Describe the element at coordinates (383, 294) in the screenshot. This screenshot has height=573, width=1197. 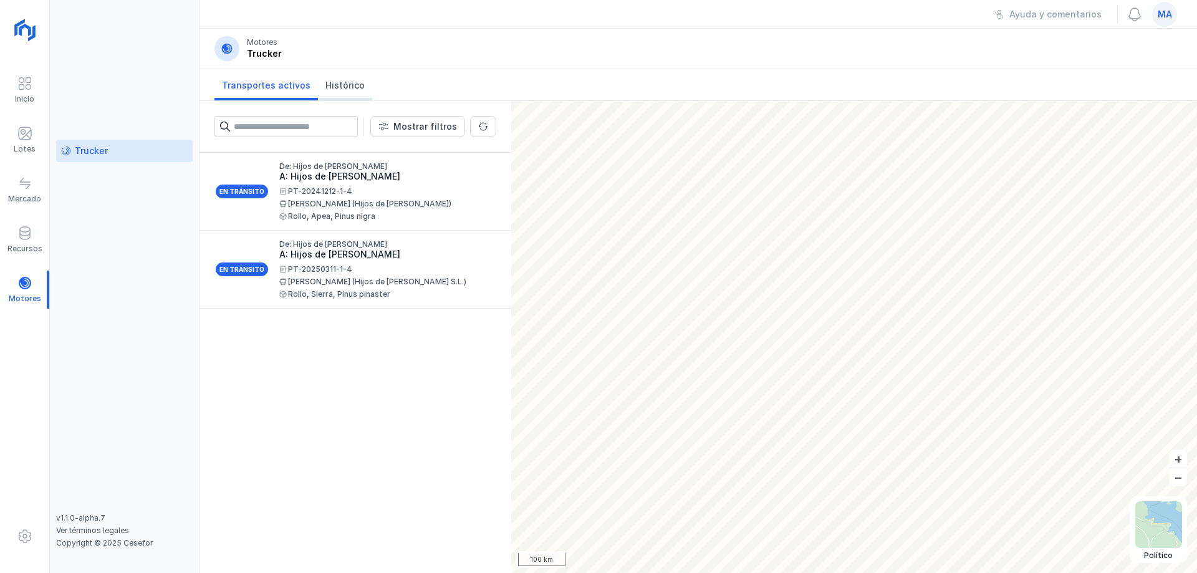
I see `div: Rollo, Sierra, Pinus pinaster` at that location.